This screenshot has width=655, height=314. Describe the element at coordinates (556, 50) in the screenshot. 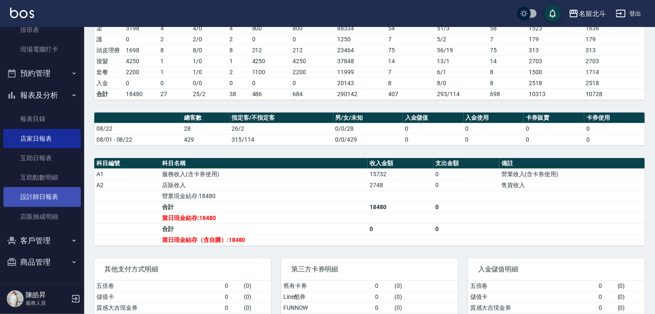

I see `td: 313` at that location.